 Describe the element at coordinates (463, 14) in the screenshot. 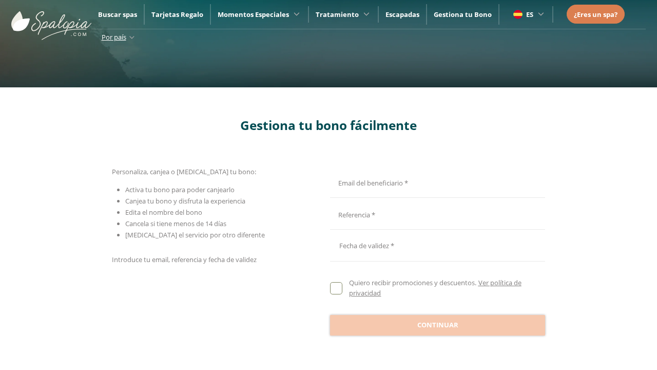

I see `a: Gestiona tu Bono` at that location.